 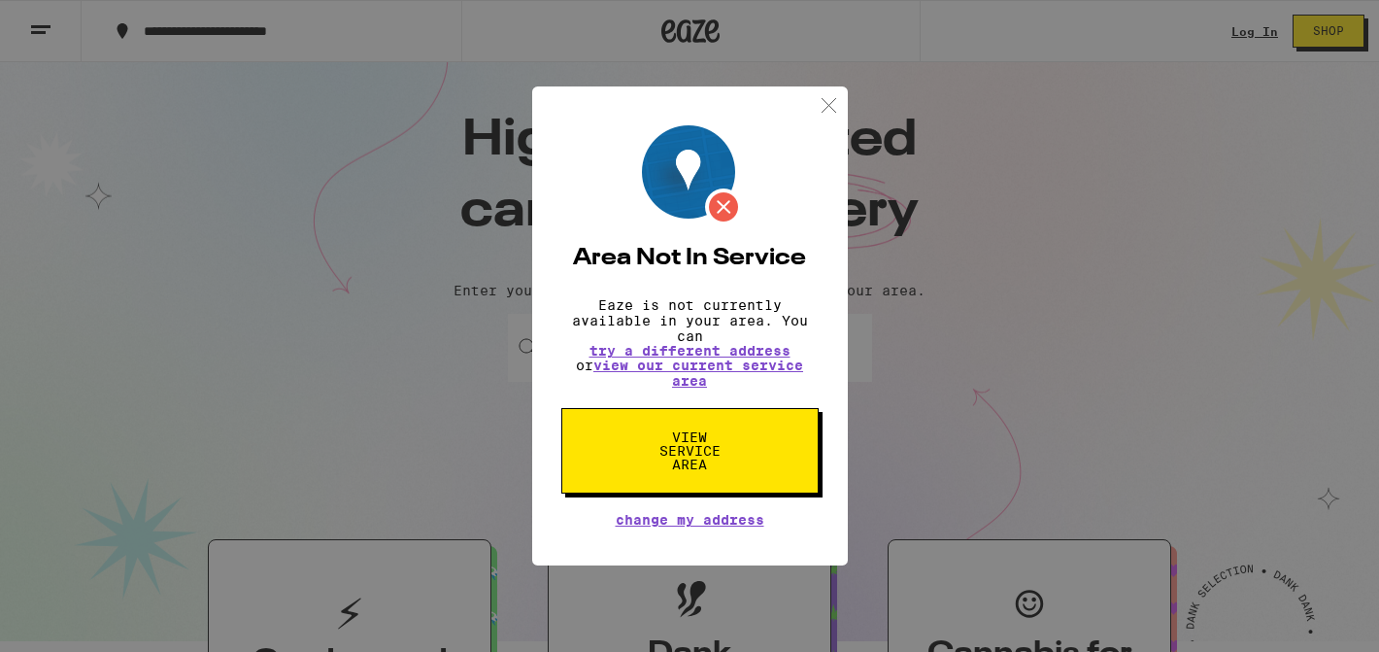 What do you see at coordinates (690, 437) in the screenshot?
I see `a: View Service Area` at bounding box center [690, 437].